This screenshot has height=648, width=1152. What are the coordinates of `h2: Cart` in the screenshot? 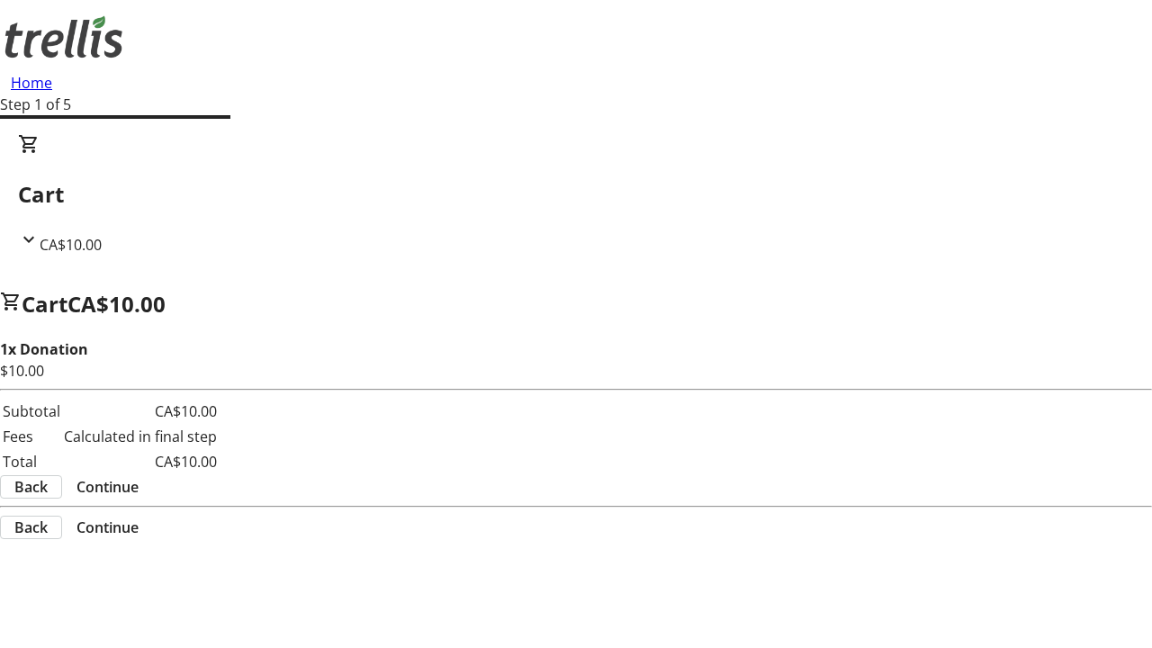 It's located at (576, 194).